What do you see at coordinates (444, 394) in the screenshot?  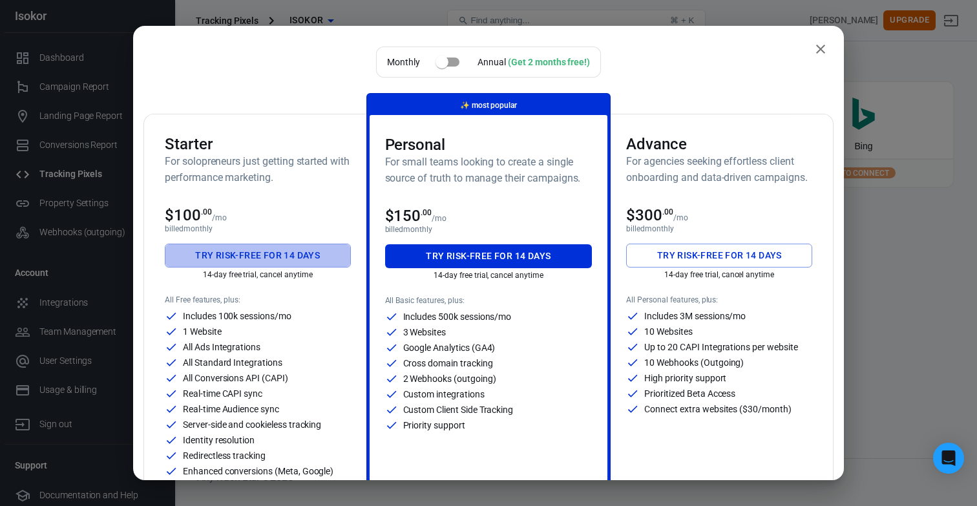 I see `p: Custom integrations` at bounding box center [444, 394].